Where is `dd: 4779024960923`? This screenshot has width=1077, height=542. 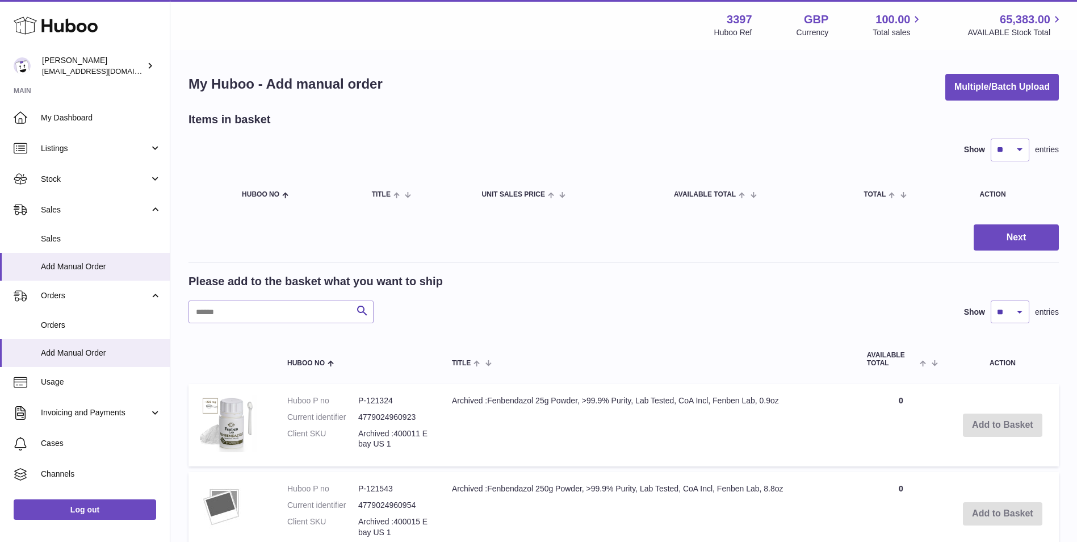 dd: 4779024960923 is located at coordinates (394, 417).